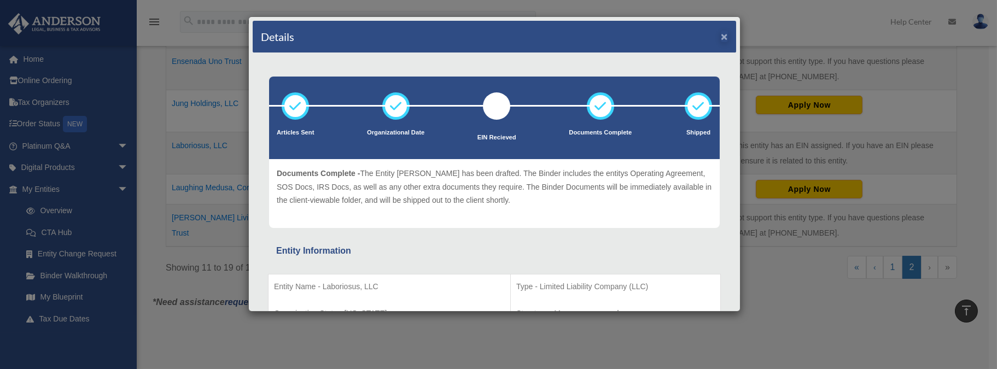 This screenshot has width=997, height=369. I want to click on span: Documents Complete -, so click(318, 173).